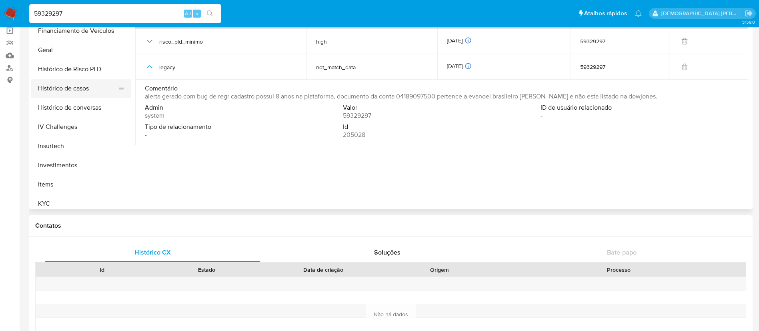 The height and width of the screenshot is (331, 759). Describe the element at coordinates (81, 108) in the screenshot. I see `button: Histórico de conversas` at that location.